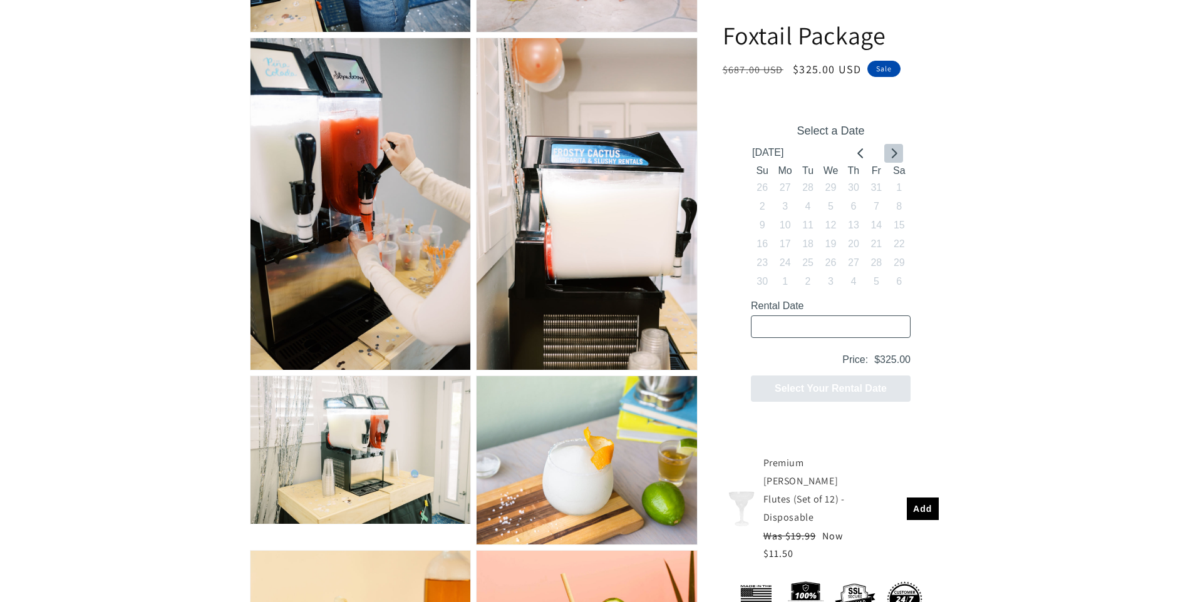 Image resolution: width=1188 pixels, height=602 pixels. What do you see at coordinates (153, 148) in the screenshot?
I see `button: 21` at bounding box center [153, 148].